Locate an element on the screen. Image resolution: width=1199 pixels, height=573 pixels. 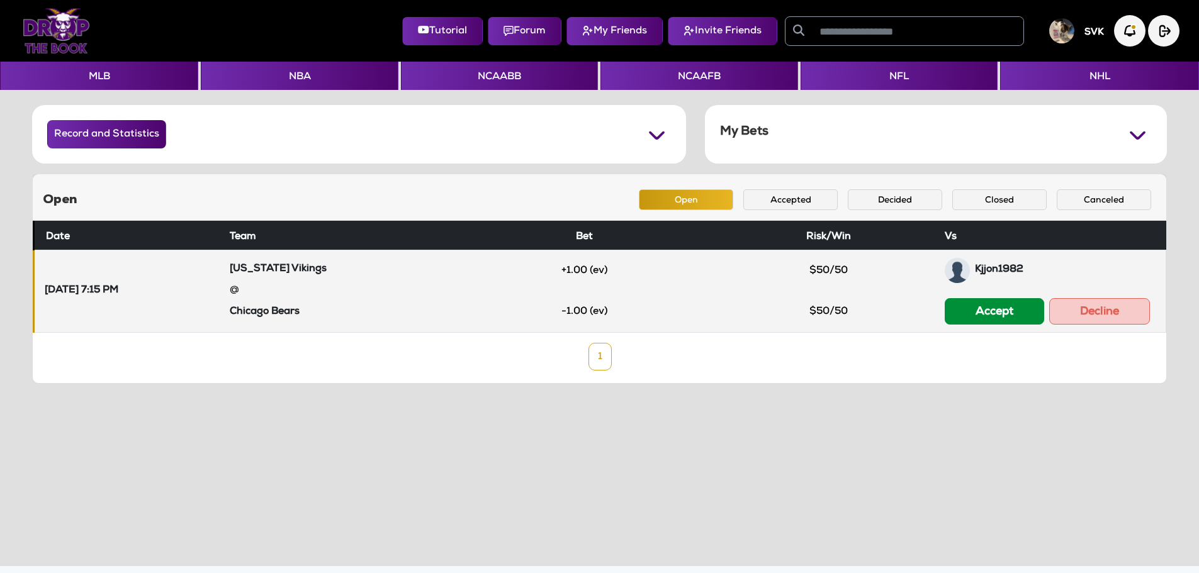
button: NBA is located at coordinates (299, 75).